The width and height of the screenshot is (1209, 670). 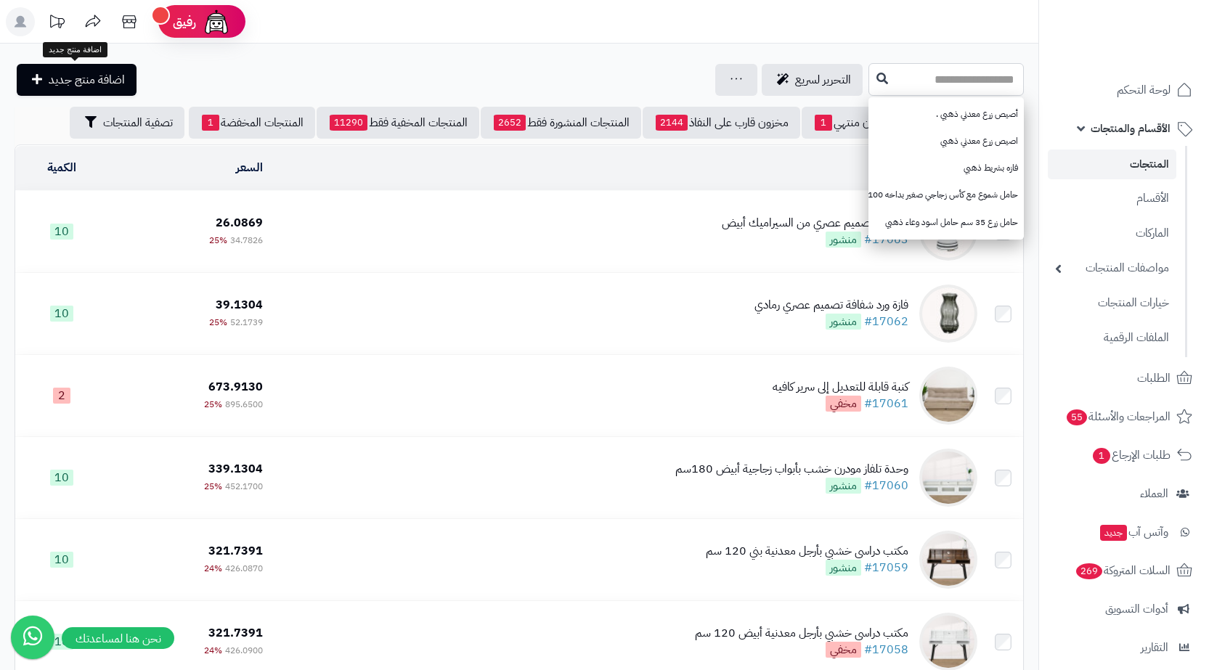 I want to click on a: اضافة منتج جديد, so click(x=76, y=80).